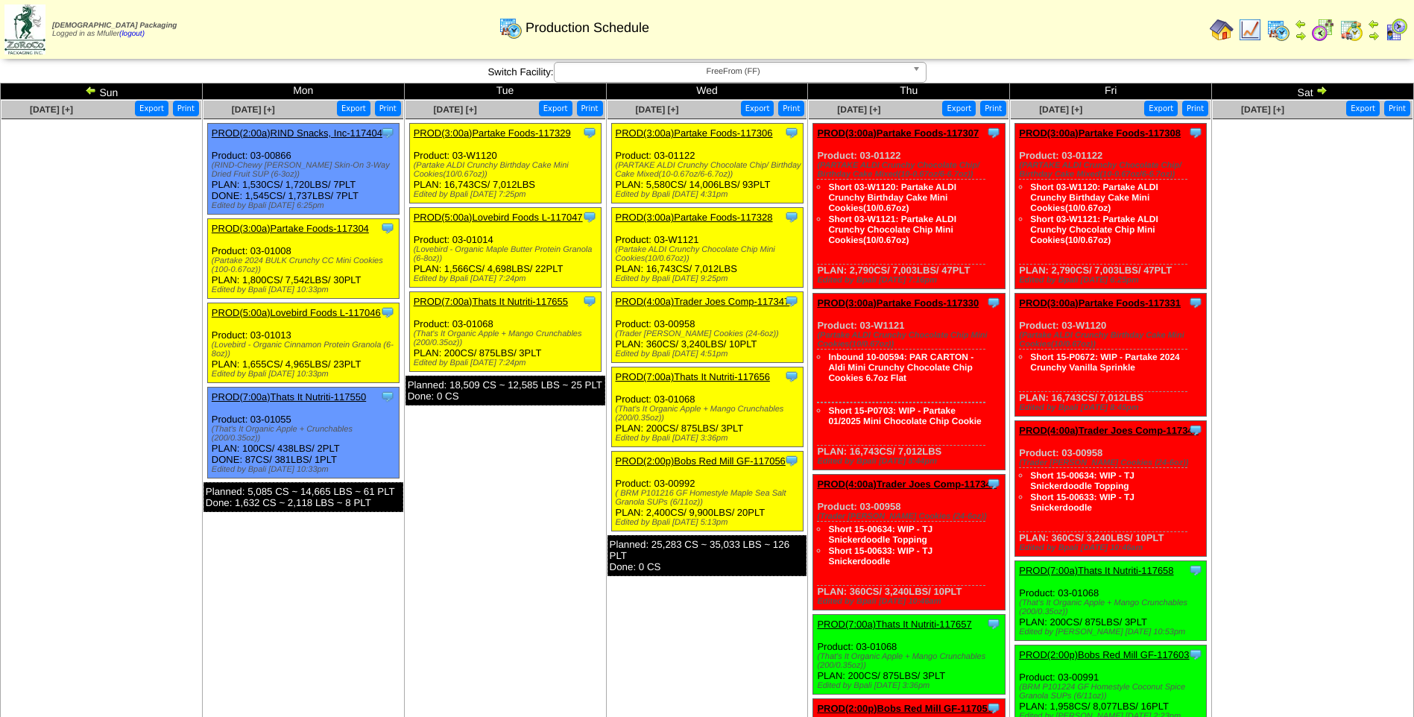 Image resolution: width=1414 pixels, height=717 pixels. Describe the element at coordinates (296, 312) in the screenshot. I see `a: PROD(5:00a)Lovebird Foods L-117046` at that location.